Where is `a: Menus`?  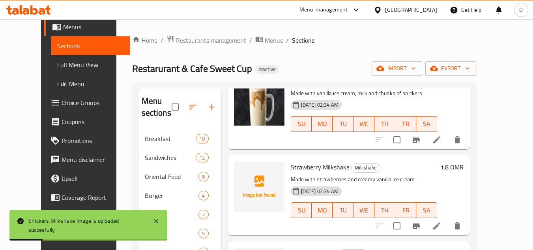
a: Menus is located at coordinates (87, 27).